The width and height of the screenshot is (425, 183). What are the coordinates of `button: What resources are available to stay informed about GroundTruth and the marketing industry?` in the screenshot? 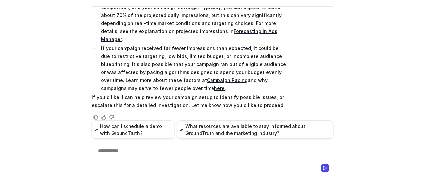 It's located at (255, 129).